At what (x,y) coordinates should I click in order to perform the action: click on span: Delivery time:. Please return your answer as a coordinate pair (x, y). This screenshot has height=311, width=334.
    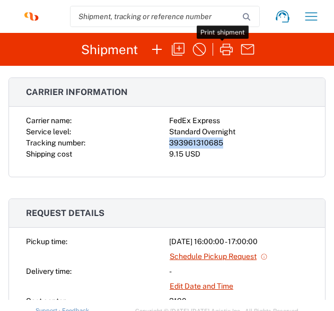
    Looking at the image, I should click on (49, 271).